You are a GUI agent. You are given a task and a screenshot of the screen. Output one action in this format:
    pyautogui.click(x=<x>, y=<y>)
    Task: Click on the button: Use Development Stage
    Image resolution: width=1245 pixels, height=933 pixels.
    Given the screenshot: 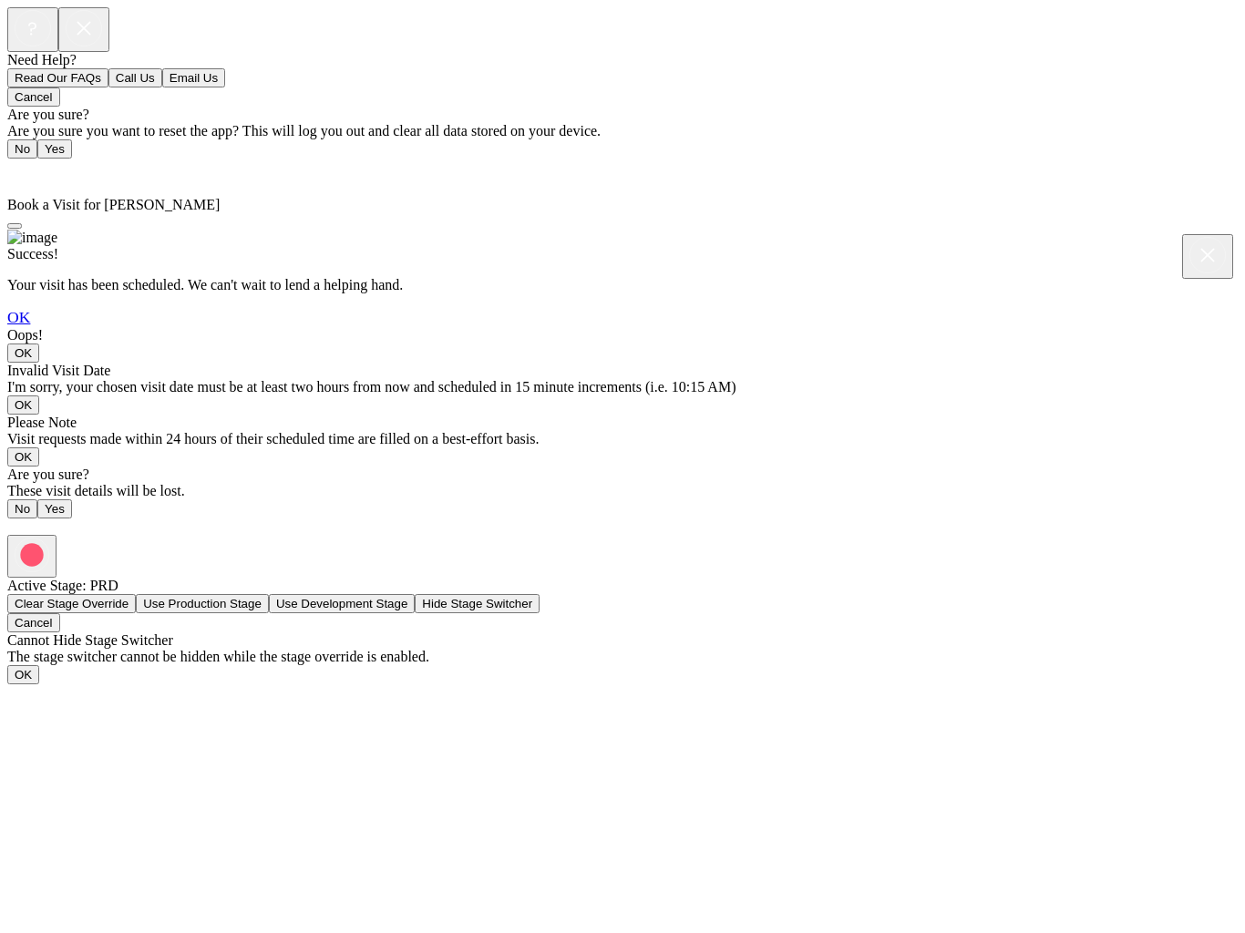 What is the action you would take?
    pyautogui.click(x=342, y=603)
    